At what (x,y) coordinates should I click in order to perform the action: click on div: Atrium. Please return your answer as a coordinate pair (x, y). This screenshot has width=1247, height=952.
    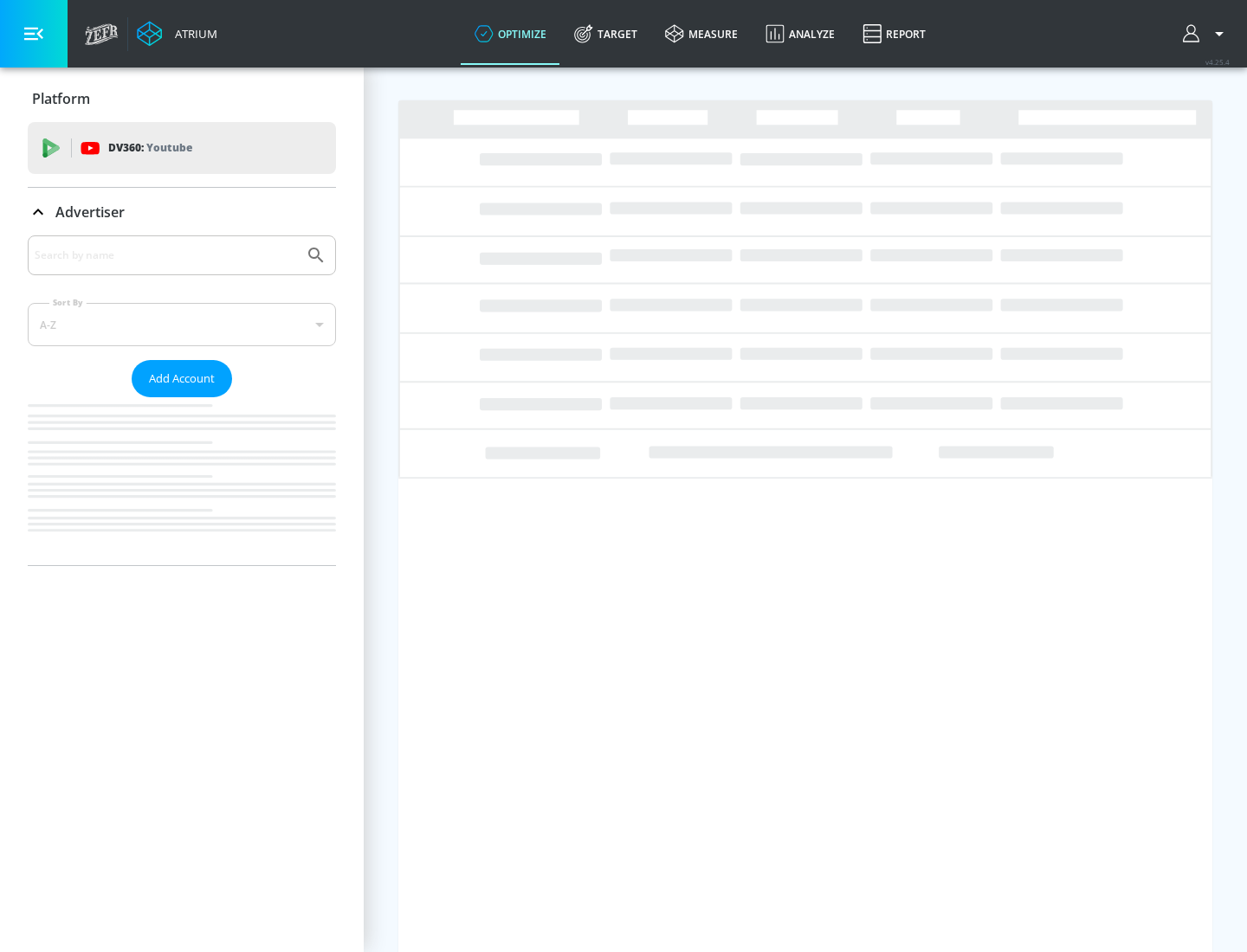
    Looking at the image, I should click on (192, 33).